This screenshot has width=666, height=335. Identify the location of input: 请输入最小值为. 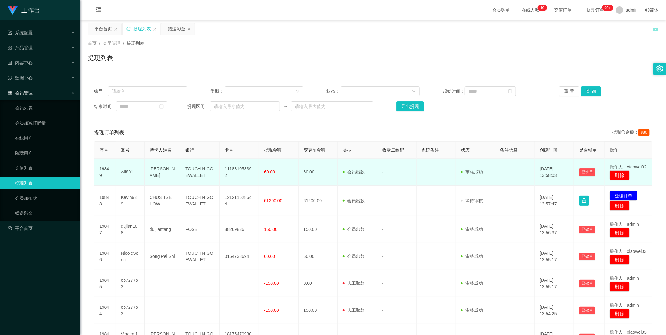
(245, 106).